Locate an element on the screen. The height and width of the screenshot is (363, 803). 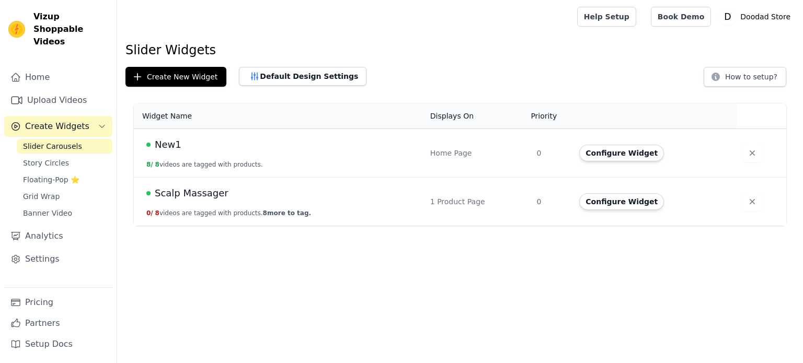
div: 1 Product Page is located at coordinates (477, 202).